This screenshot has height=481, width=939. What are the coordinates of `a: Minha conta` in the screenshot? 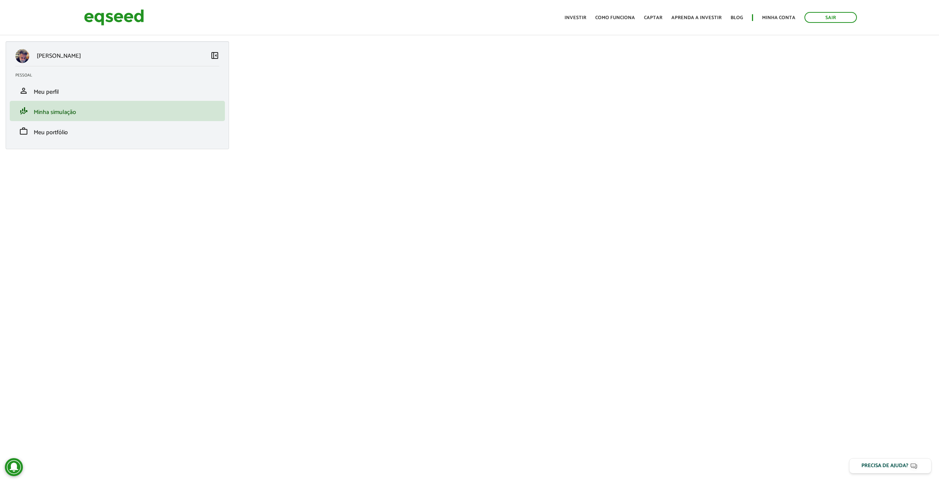 It's located at (779, 18).